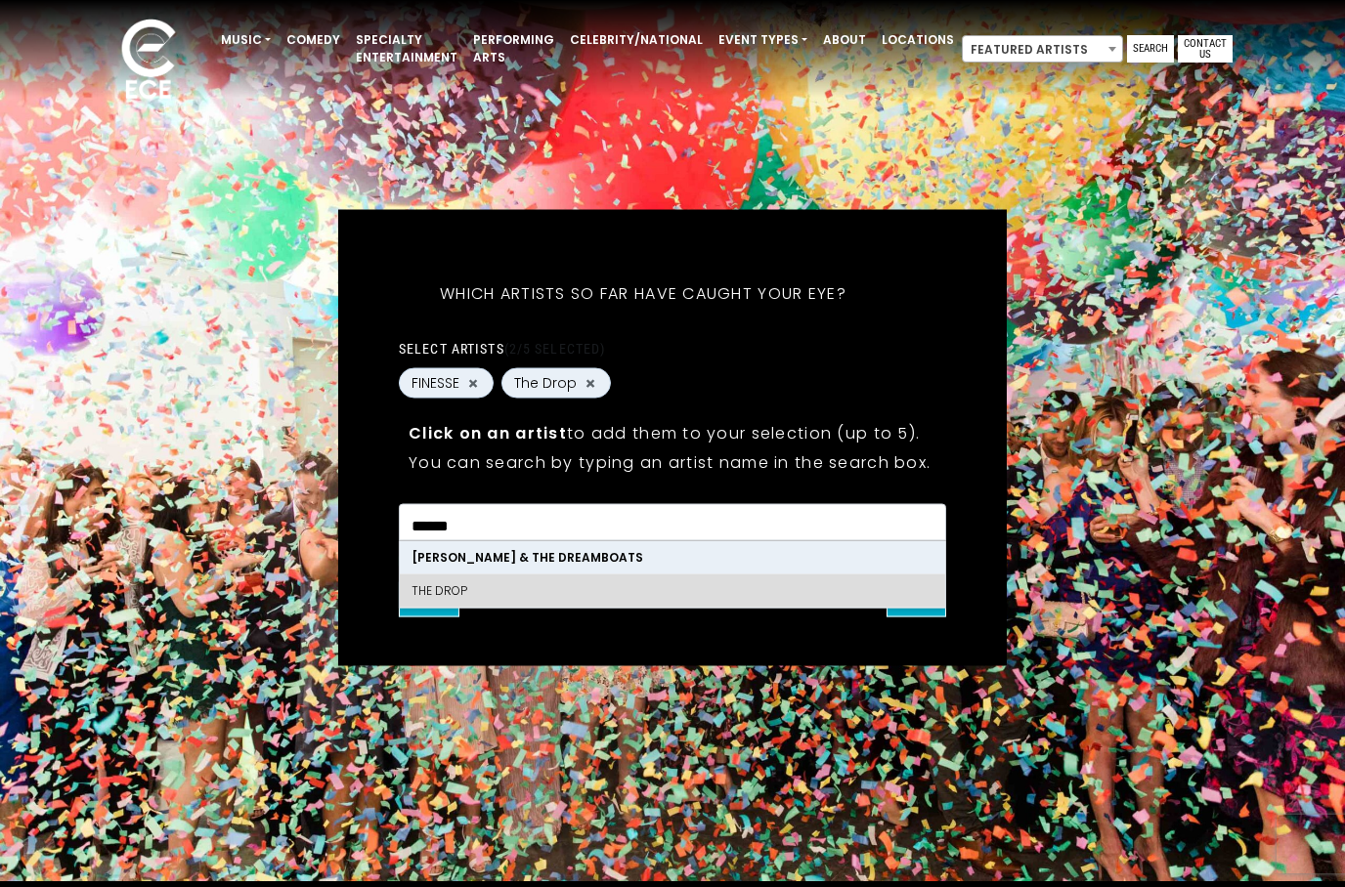 The image size is (1345, 887). I want to click on span: The Drop, so click(545, 383).